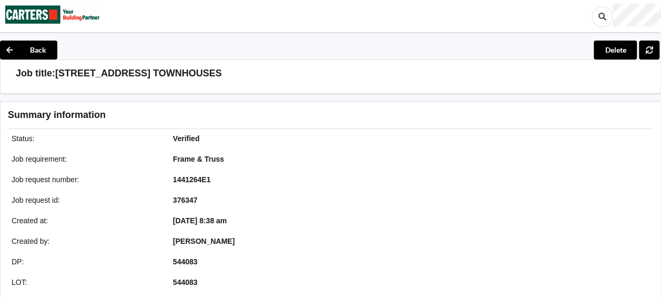  I want to click on div: Created by :, so click(85, 241).